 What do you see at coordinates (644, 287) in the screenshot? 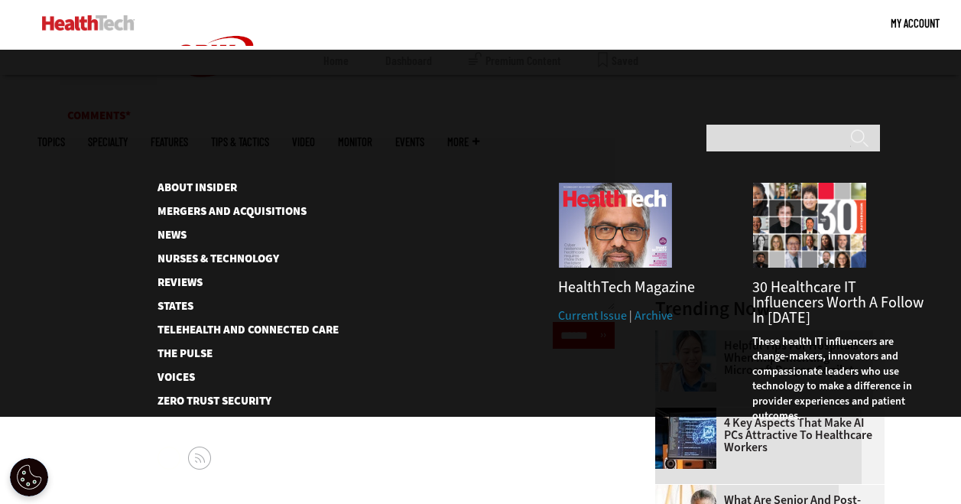
I see `h3: HealthTech Magazine` at bounding box center [644, 287].